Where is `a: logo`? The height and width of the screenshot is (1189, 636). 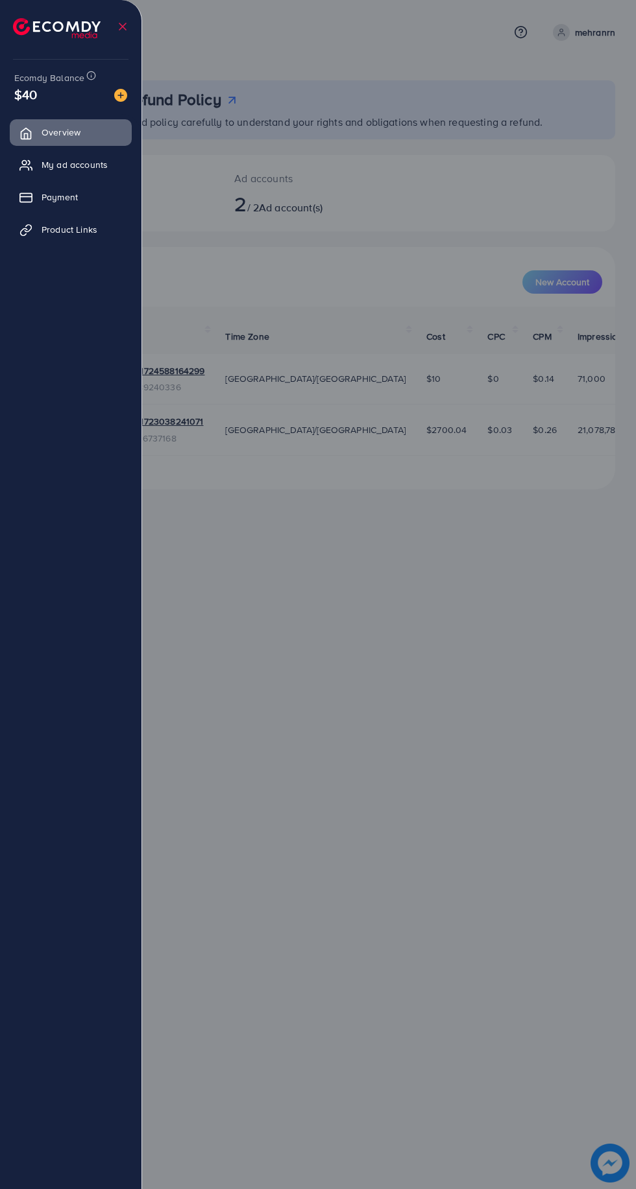
a: logo is located at coordinates (56, 28).